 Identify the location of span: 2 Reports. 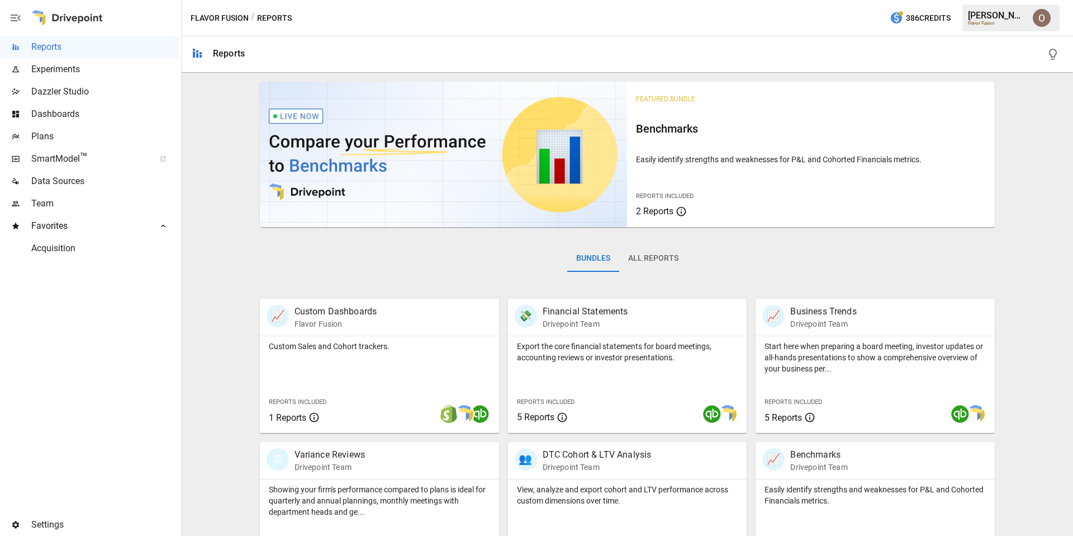
(655, 211).